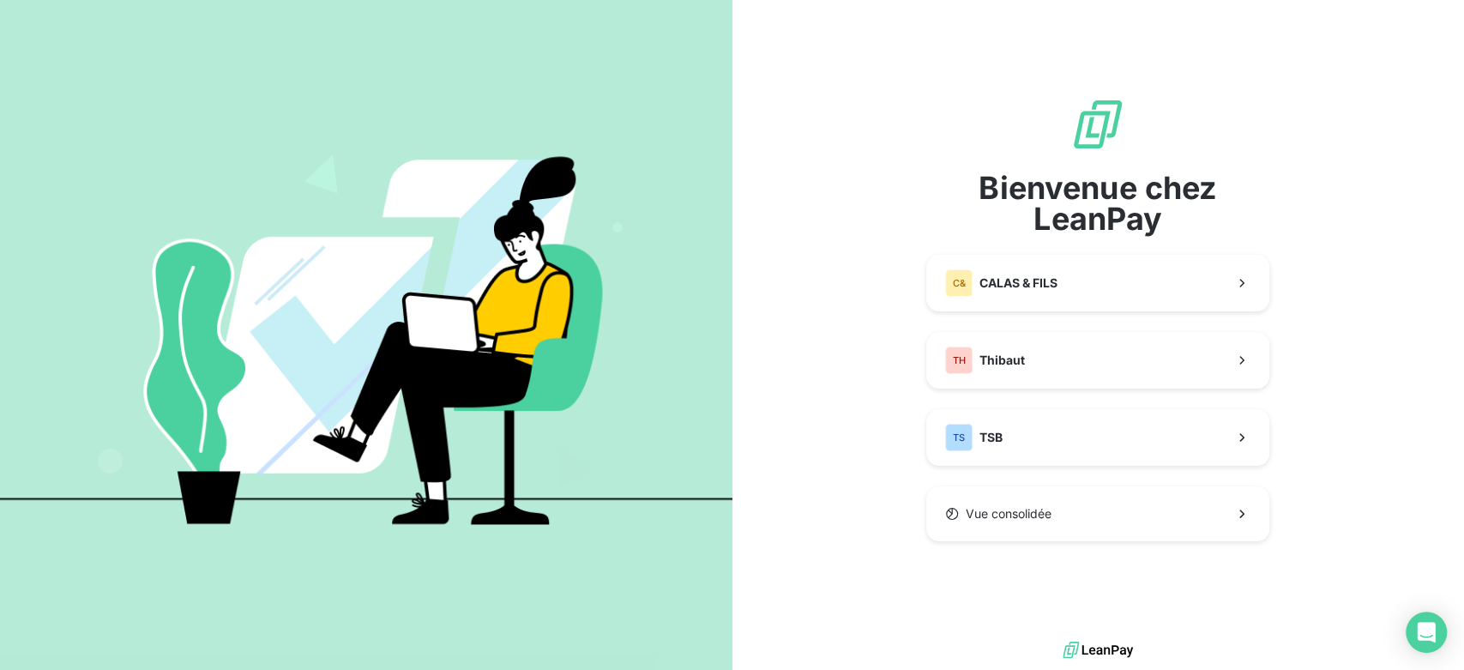  I want to click on div: Open Intercom Messenger, so click(1427, 632).